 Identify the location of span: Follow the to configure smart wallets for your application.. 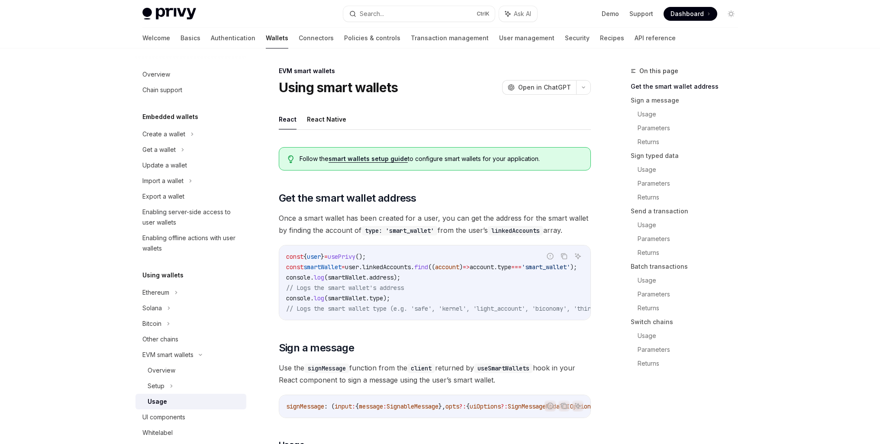
(440, 159).